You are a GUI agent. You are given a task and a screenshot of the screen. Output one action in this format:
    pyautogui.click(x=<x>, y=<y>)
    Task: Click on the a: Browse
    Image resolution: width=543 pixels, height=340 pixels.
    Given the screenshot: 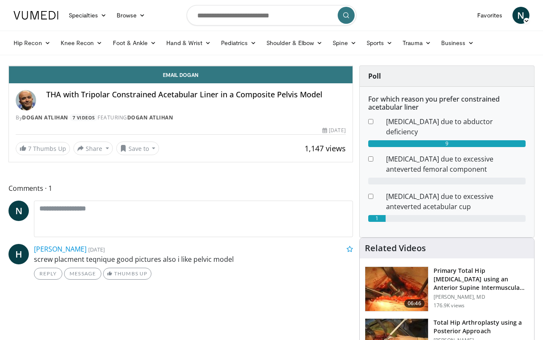 What is the action you would take?
    pyautogui.click(x=131, y=15)
    